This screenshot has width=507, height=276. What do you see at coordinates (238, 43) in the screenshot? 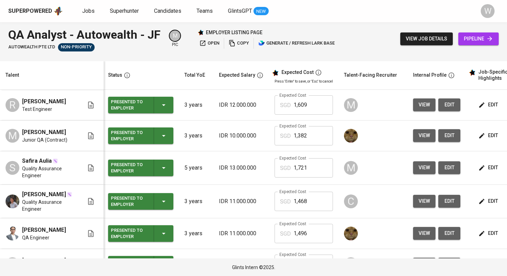
I see `span: copy` at bounding box center [238, 43].